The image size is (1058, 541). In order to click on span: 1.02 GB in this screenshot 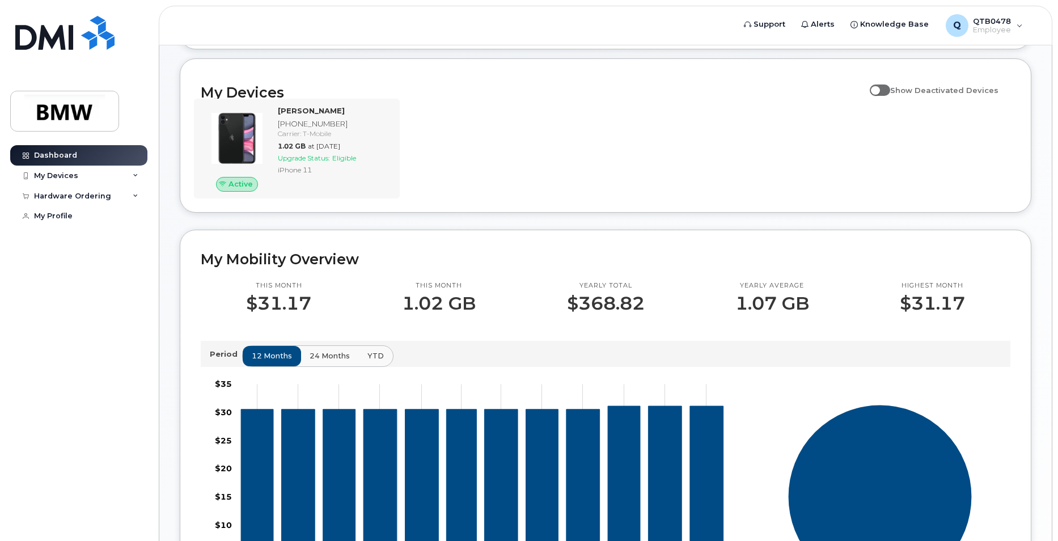, I will do `click(291, 146)`.